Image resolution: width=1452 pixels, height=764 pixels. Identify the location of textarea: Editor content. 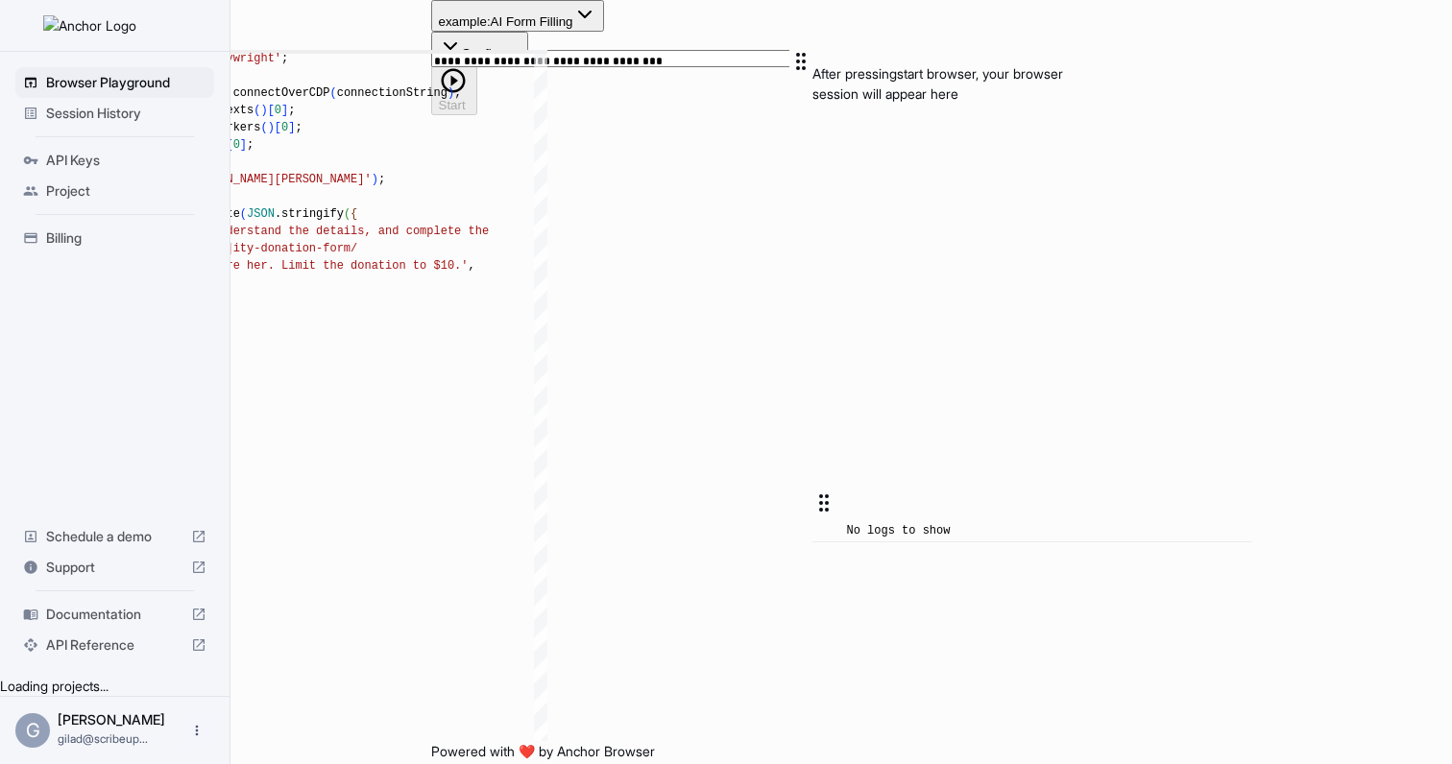
(674, 59).